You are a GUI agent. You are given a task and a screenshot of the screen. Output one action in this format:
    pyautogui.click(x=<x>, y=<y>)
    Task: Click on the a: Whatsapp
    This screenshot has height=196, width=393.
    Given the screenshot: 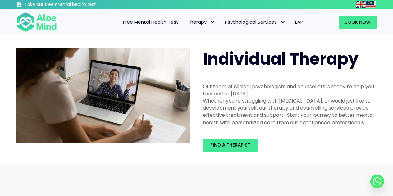 What is the action you would take?
    pyautogui.click(x=377, y=182)
    